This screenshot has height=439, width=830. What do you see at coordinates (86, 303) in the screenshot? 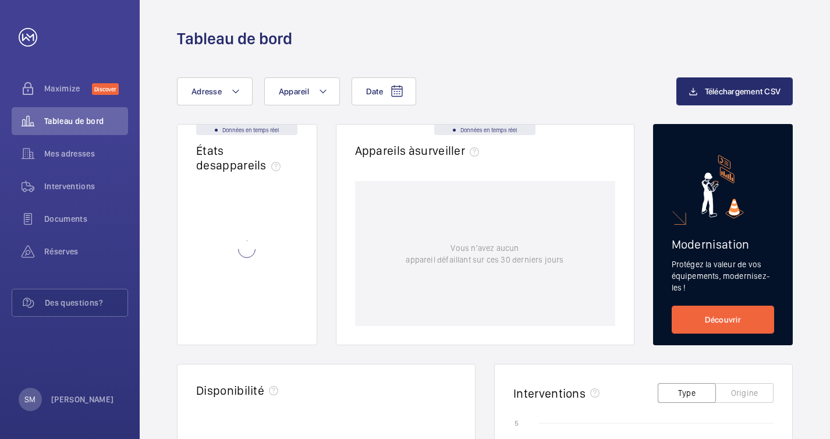
I see `span: Des questions?` at bounding box center [86, 303].